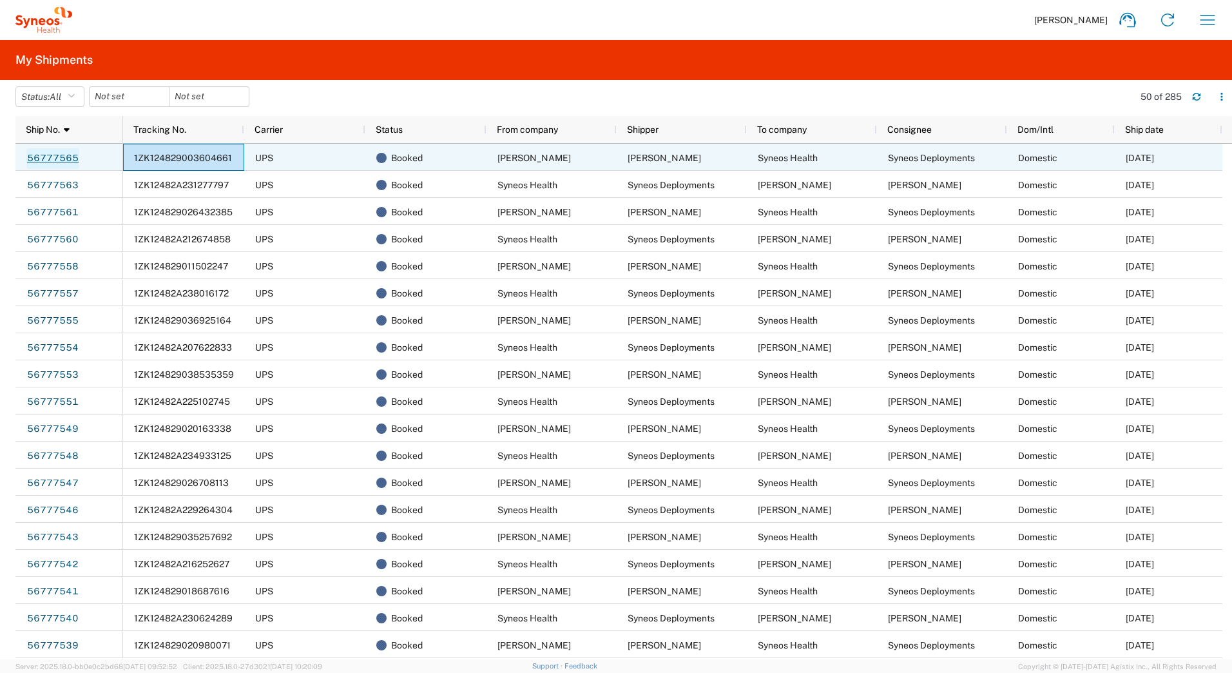  What do you see at coordinates (1036, 130) in the screenshot?
I see `span: Dom/Intl` at bounding box center [1036, 130].